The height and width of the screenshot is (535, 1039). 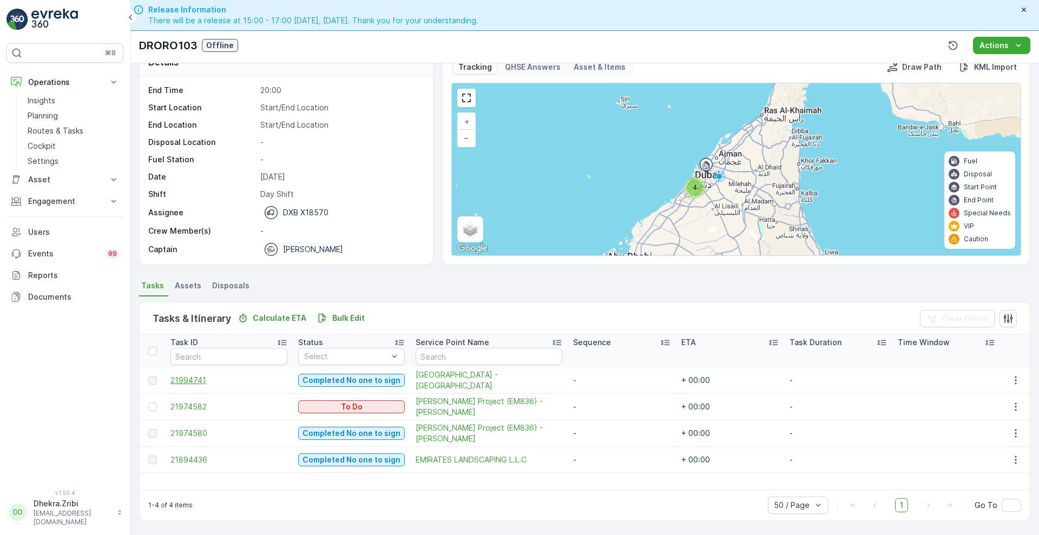 What do you see at coordinates (202, 90) in the screenshot?
I see `p: End Time` at bounding box center [202, 90].